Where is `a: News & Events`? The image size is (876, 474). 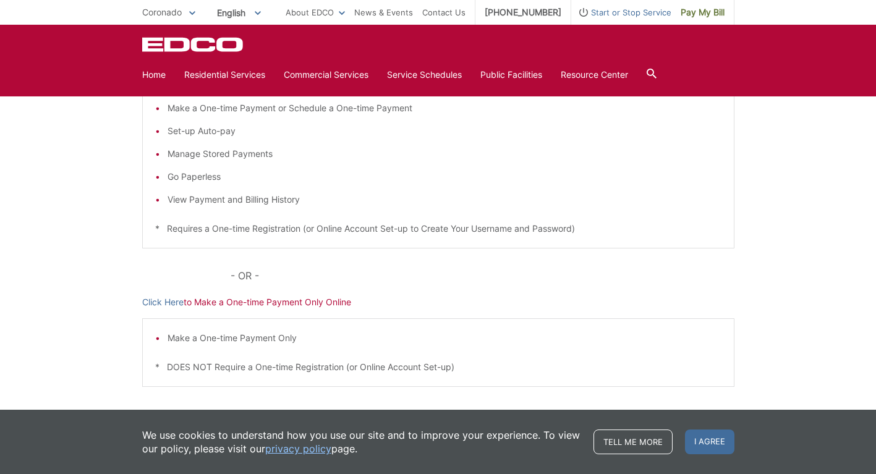
a: News & Events is located at coordinates (383, 12).